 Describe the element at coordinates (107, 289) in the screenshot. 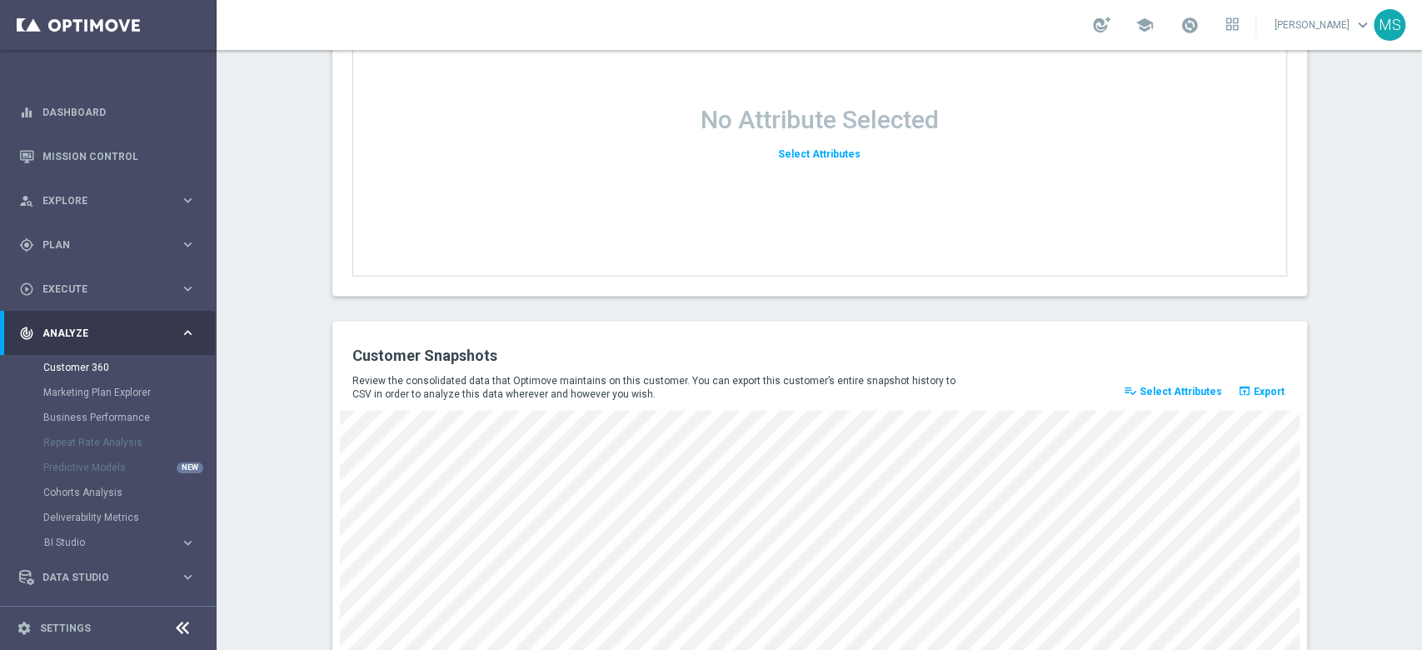

I see `div: play_circle_outline Execute keyboard_arrow_right` at that location.